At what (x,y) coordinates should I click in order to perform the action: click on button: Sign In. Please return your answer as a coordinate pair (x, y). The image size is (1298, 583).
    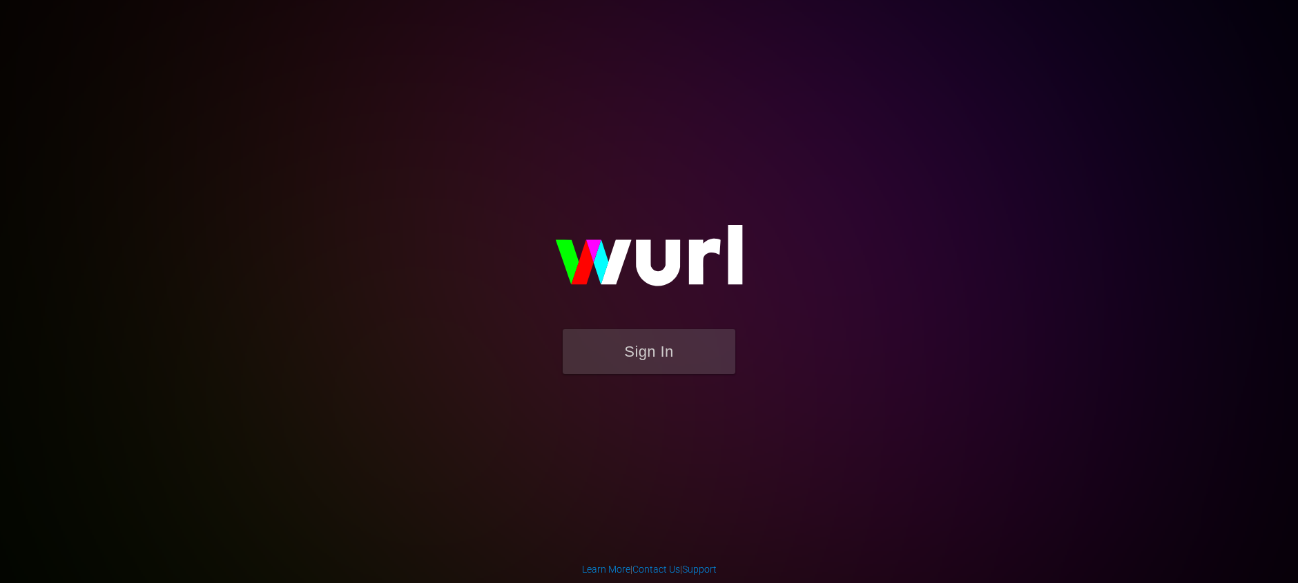
    Looking at the image, I should click on (649, 351).